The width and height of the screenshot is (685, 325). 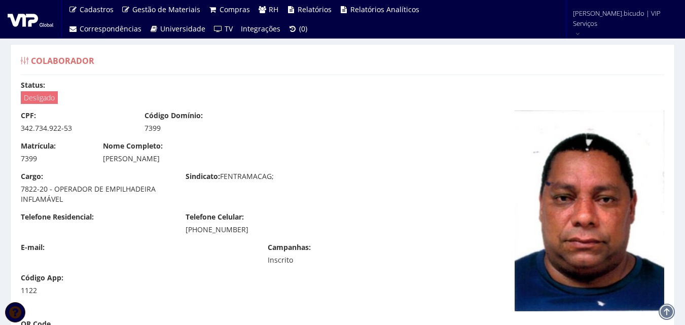 I want to click on span: Desligado, so click(x=39, y=97).